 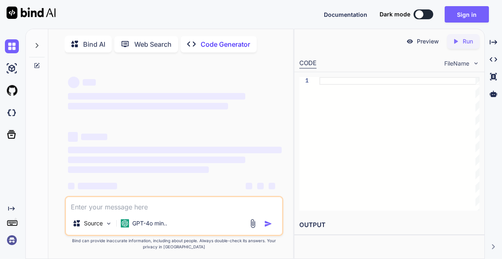 What do you see at coordinates (304, 81) in the screenshot?
I see `div: 1` at bounding box center [304, 81].